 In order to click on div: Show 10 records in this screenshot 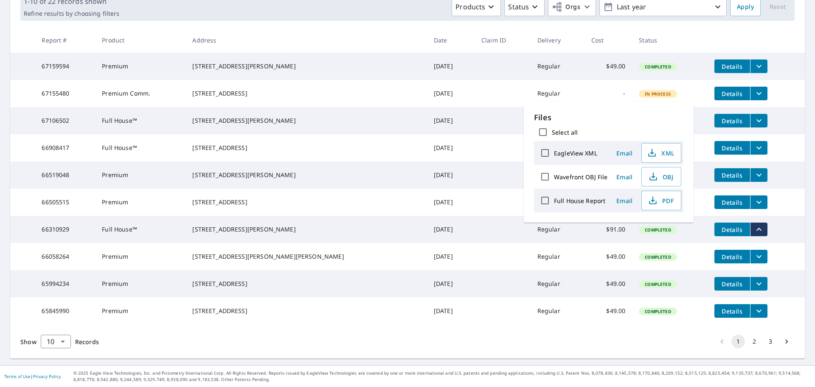, I will do `click(56, 341)`.